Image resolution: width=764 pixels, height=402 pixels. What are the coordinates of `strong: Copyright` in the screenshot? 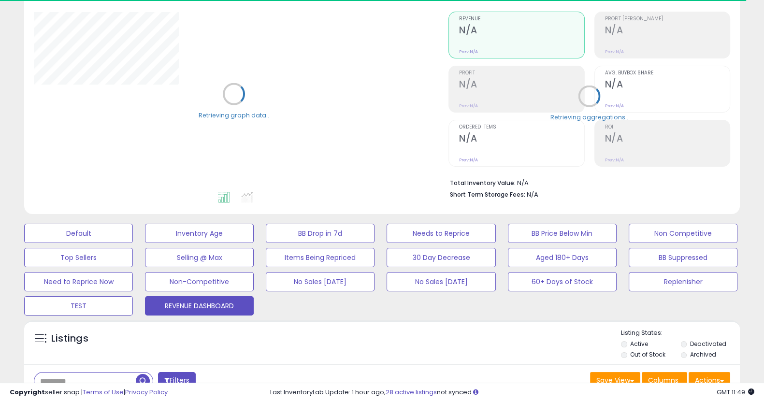 It's located at (27, 392).